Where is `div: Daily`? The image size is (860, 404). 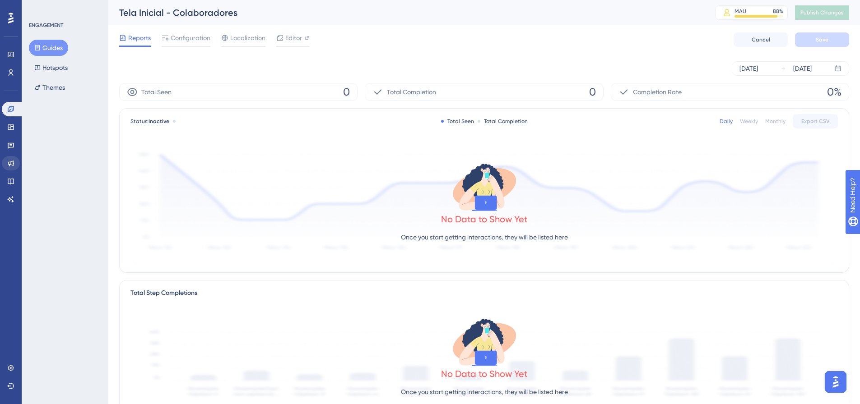
div: Daily is located at coordinates (726, 121).